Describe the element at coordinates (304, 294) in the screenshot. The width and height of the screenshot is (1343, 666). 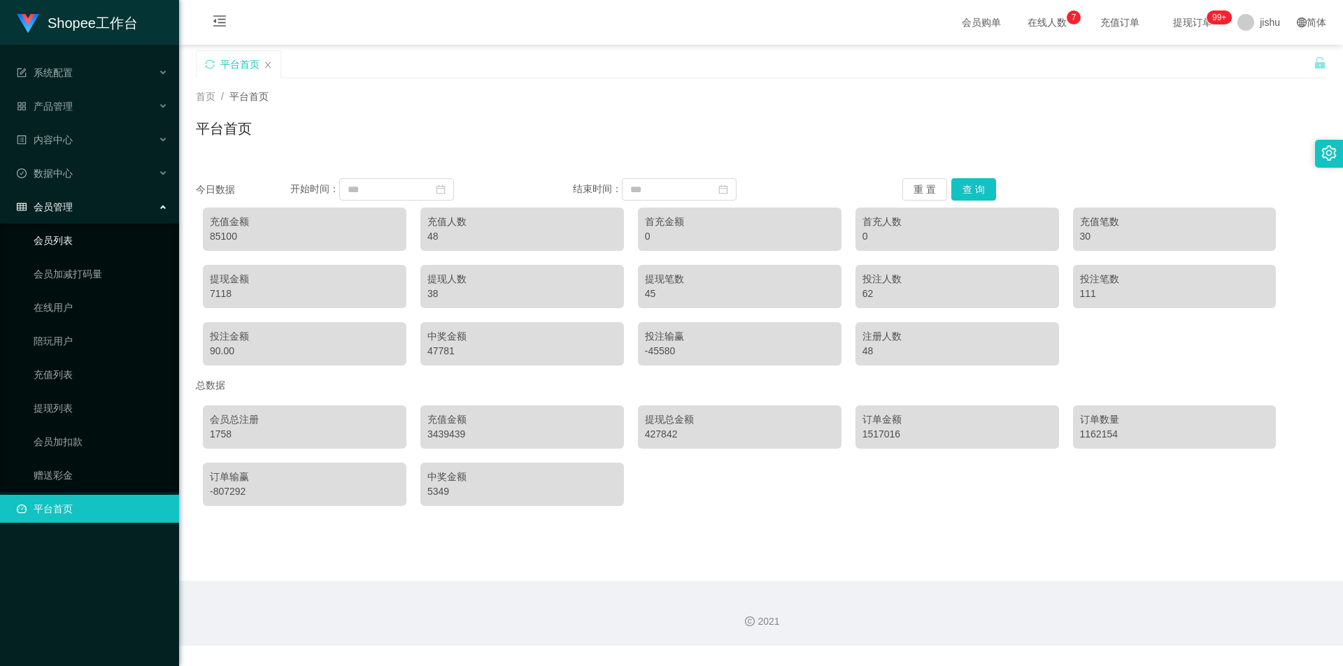
I see `div: 7118` at that location.